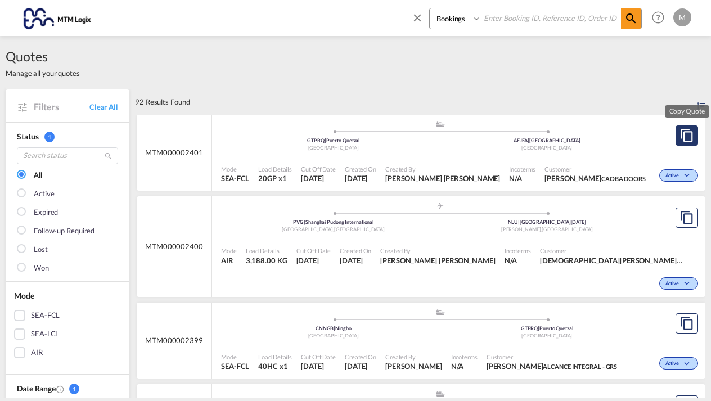  Describe the element at coordinates (420, 21) in the screenshot. I see `span: icon-close` at that location.